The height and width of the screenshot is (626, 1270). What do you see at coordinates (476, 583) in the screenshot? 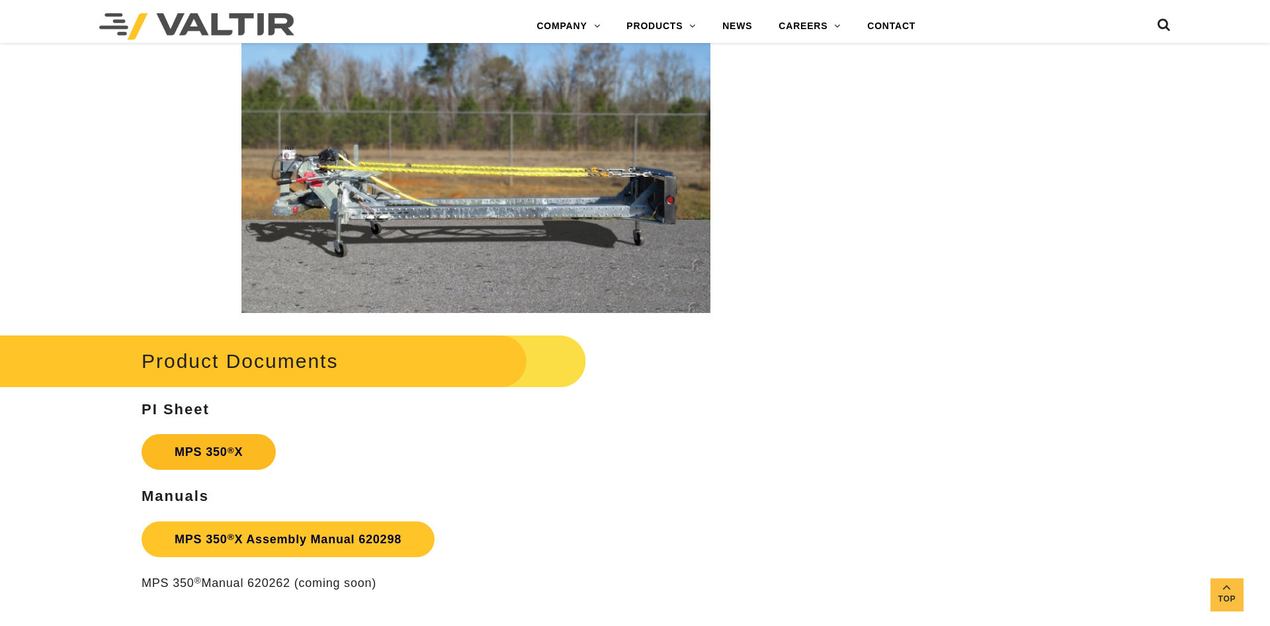
I see `p: MPS 350 Manual 620262 (coming soon)` at bounding box center [476, 583].